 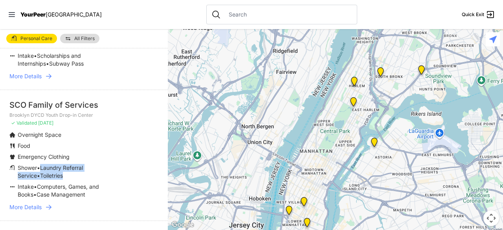 What do you see at coordinates (472, 15) in the screenshot?
I see `span: Quick Exit` at bounding box center [472, 15].